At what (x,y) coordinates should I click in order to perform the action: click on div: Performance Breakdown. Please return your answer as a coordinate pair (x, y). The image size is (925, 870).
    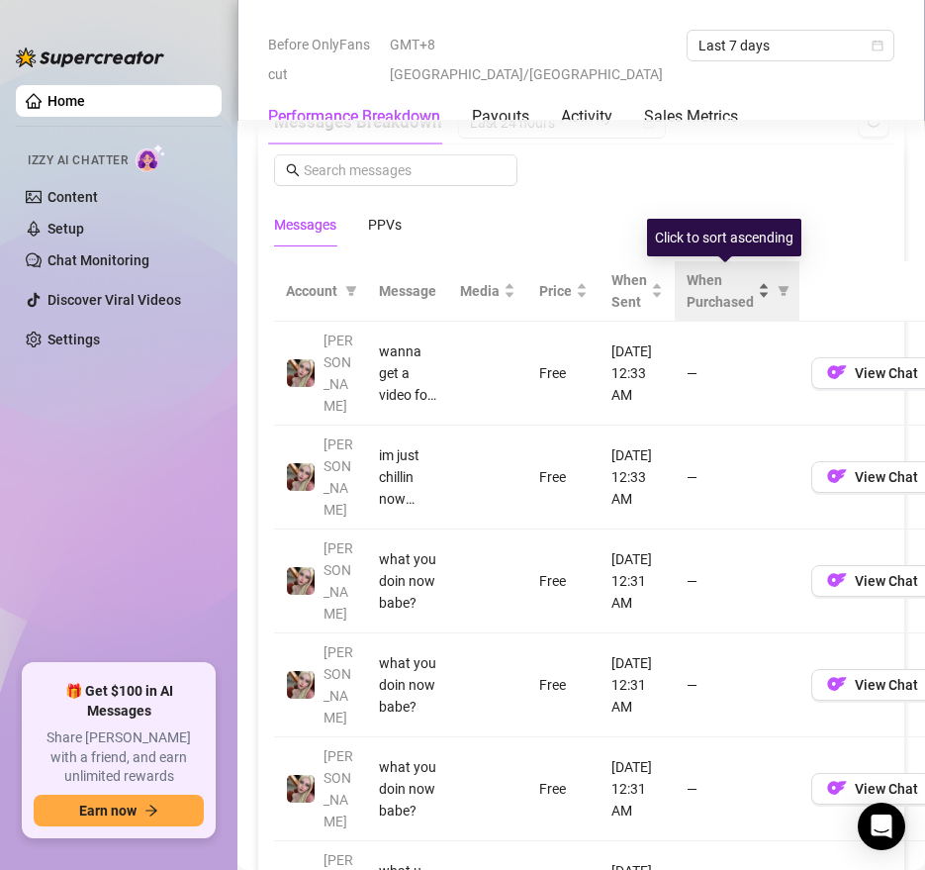
    Looking at the image, I should click on (354, 117).